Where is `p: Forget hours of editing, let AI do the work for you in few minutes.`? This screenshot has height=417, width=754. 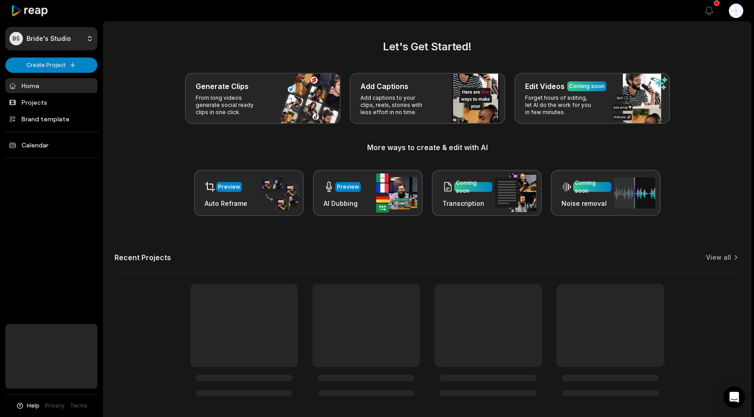
p: Forget hours of editing, let AI do the work for you in few minutes. is located at coordinates (560, 105).